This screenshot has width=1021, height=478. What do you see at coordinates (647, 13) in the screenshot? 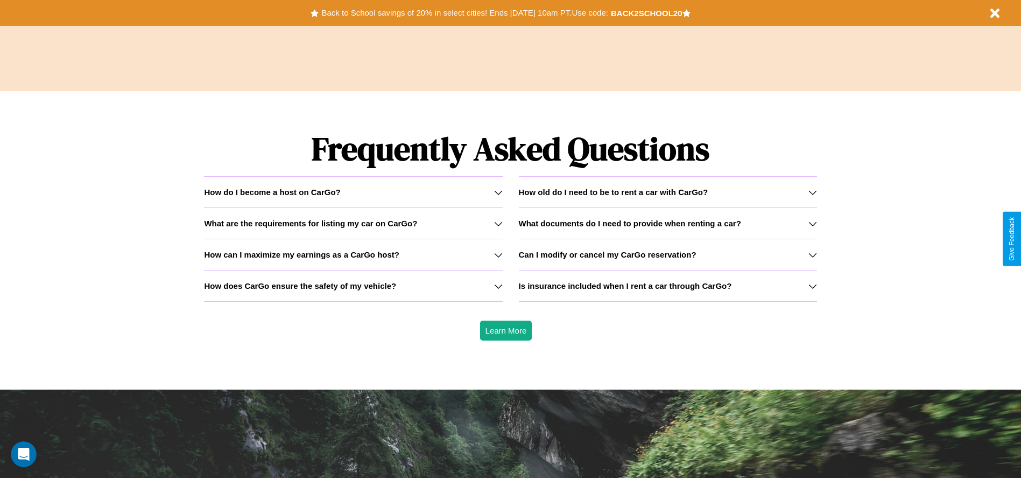
I see `b: BACK2SCHOOL20` at bounding box center [647, 13].